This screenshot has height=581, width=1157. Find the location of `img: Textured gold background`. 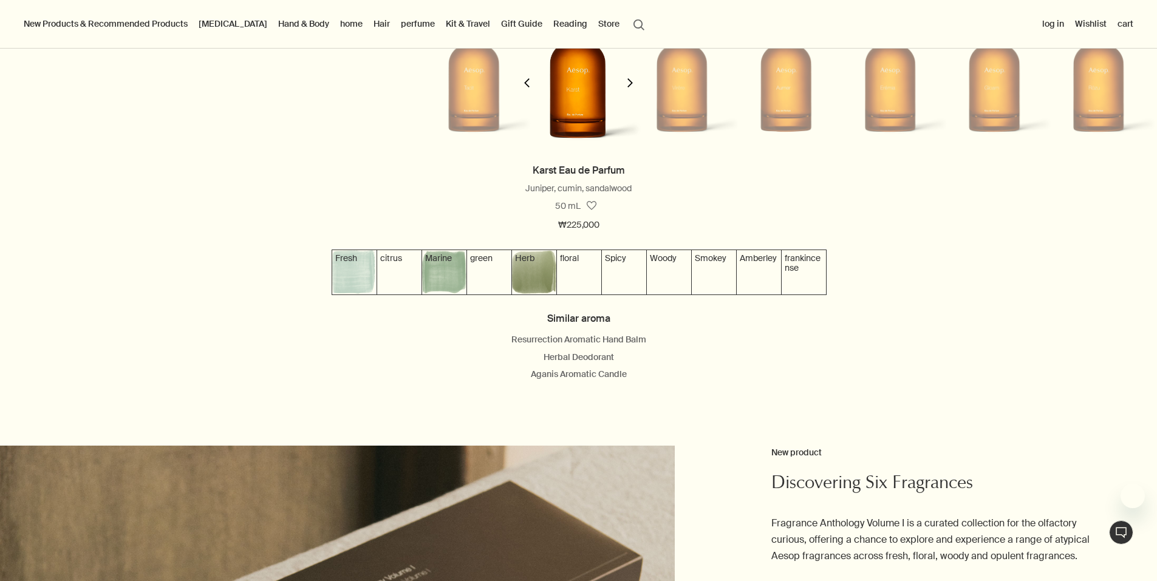

img: Textured gold background is located at coordinates (759, 272).